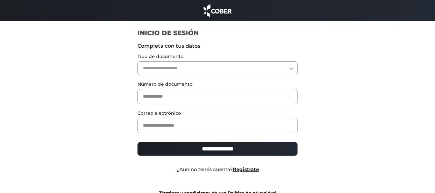 The width and height of the screenshot is (435, 193). Describe the element at coordinates (218, 56) in the screenshot. I see `label: Tipo de documento` at that location.